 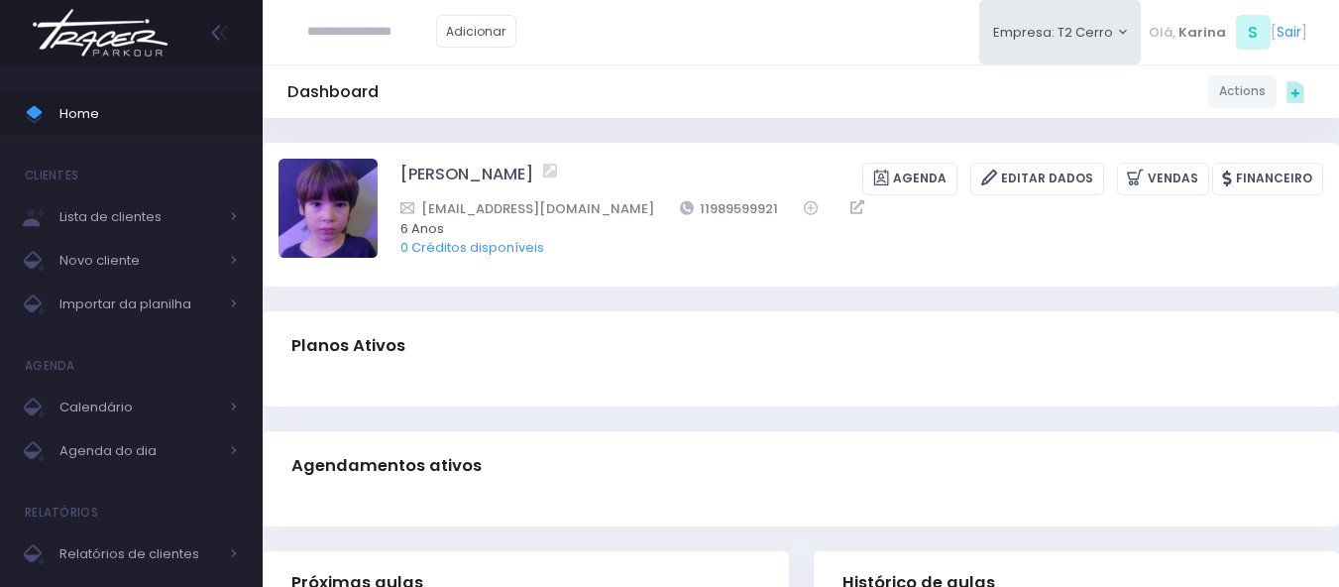 I want to click on a: Vendas, so click(x=1163, y=178).